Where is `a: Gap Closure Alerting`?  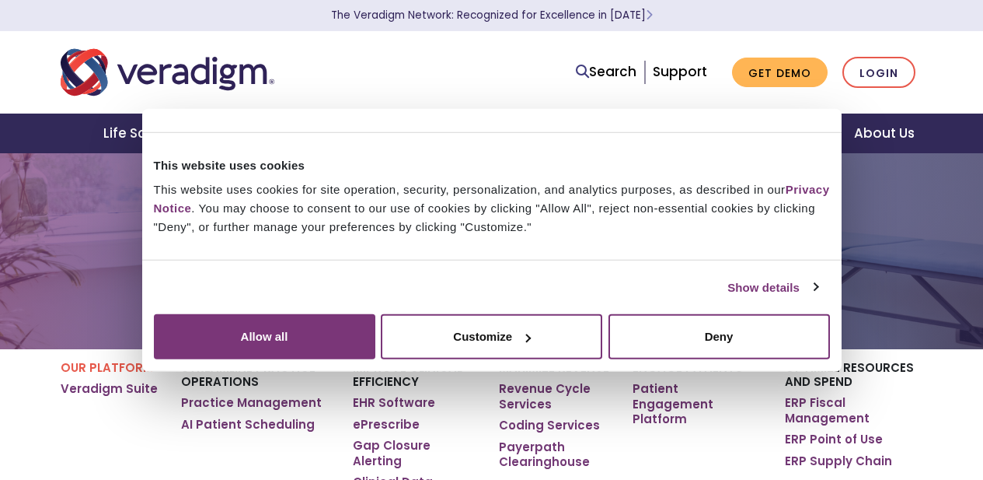
a: Gap Closure Alerting is located at coordinates (414, 452).